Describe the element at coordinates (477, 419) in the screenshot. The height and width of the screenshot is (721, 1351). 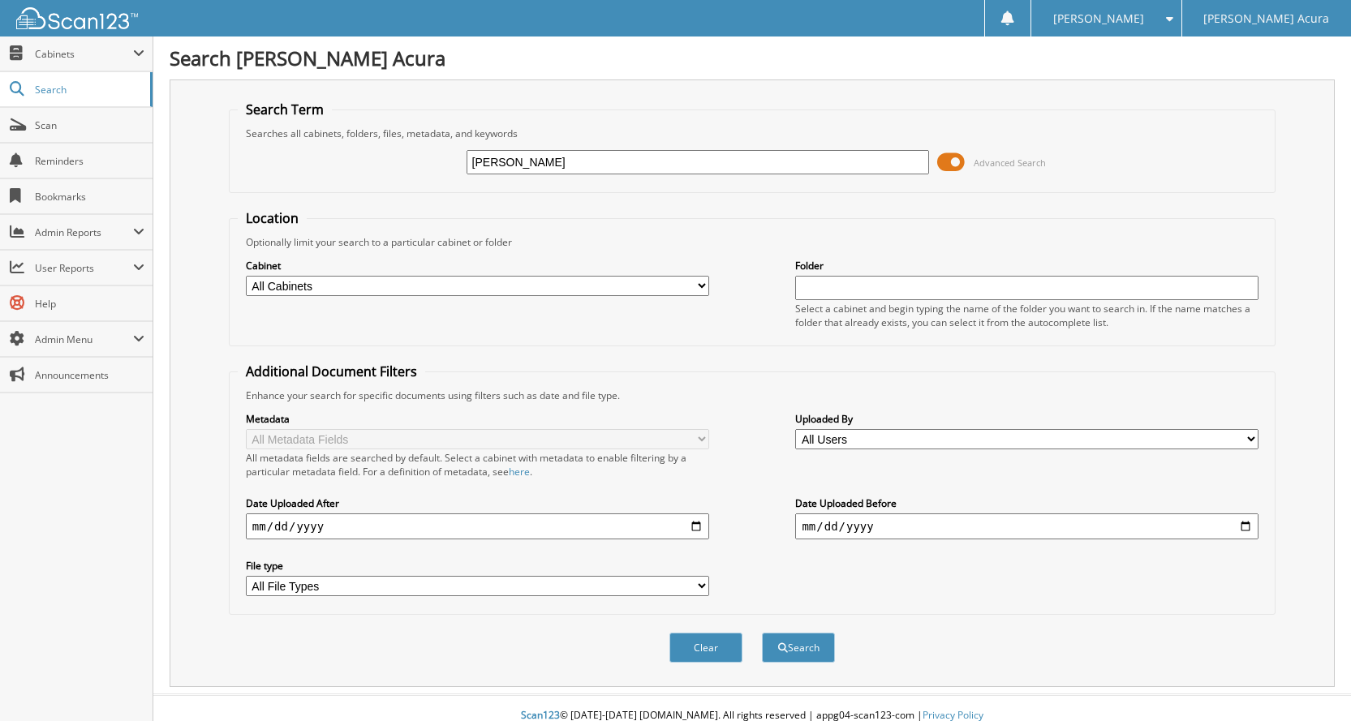
I see `label: Metadata` at that location.